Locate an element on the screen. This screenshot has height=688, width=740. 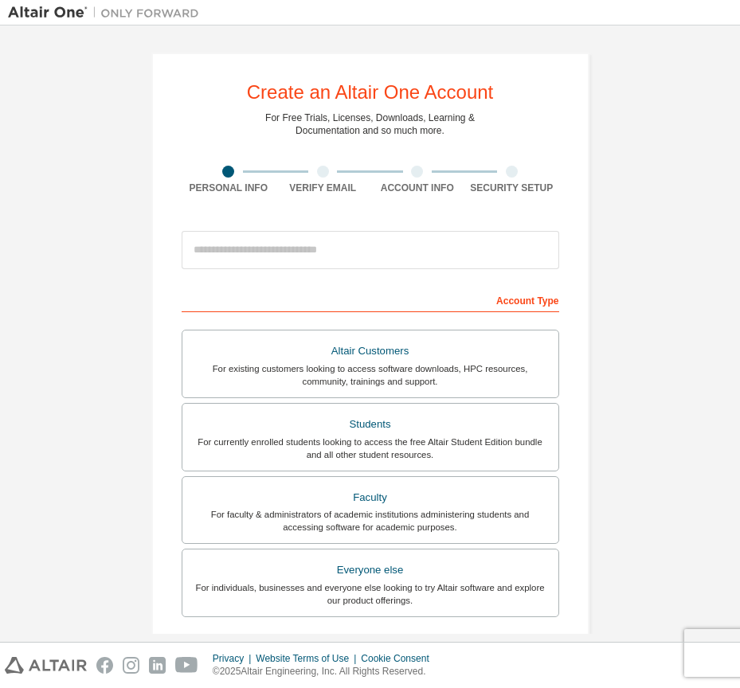
img: altair_logo.svg is located at coordinates (45, 665).